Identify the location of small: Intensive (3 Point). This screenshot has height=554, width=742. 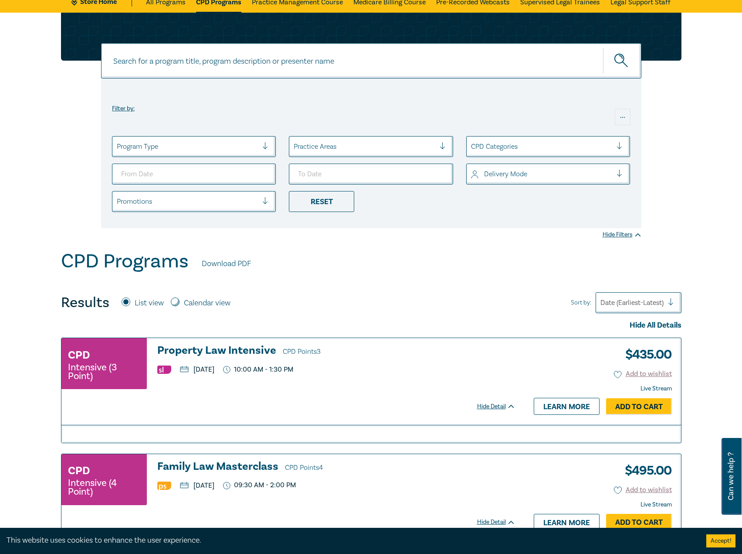
(104, 371).